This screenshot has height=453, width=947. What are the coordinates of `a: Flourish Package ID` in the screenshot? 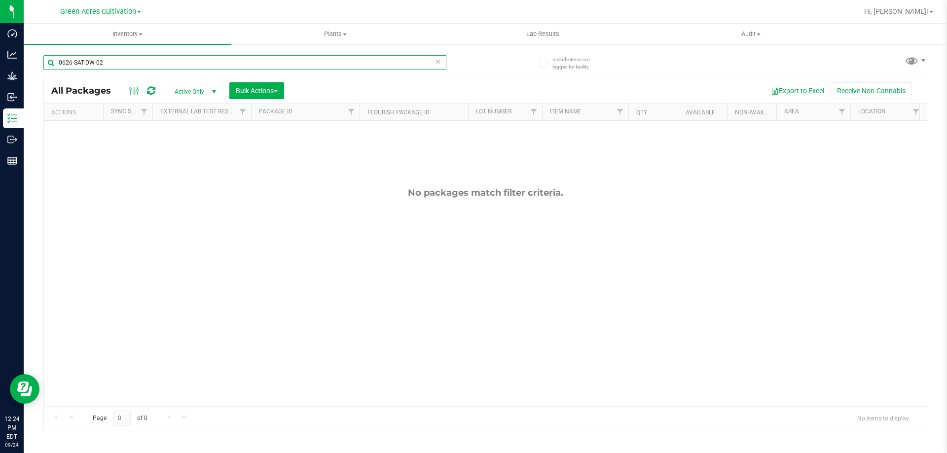 It's located at (399, 112).